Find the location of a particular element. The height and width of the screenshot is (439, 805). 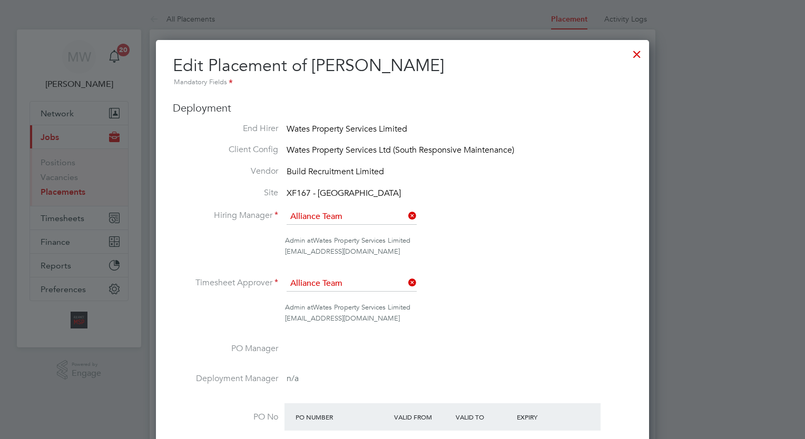

label: Timesheet Approver is located at coordinates (225, 283).